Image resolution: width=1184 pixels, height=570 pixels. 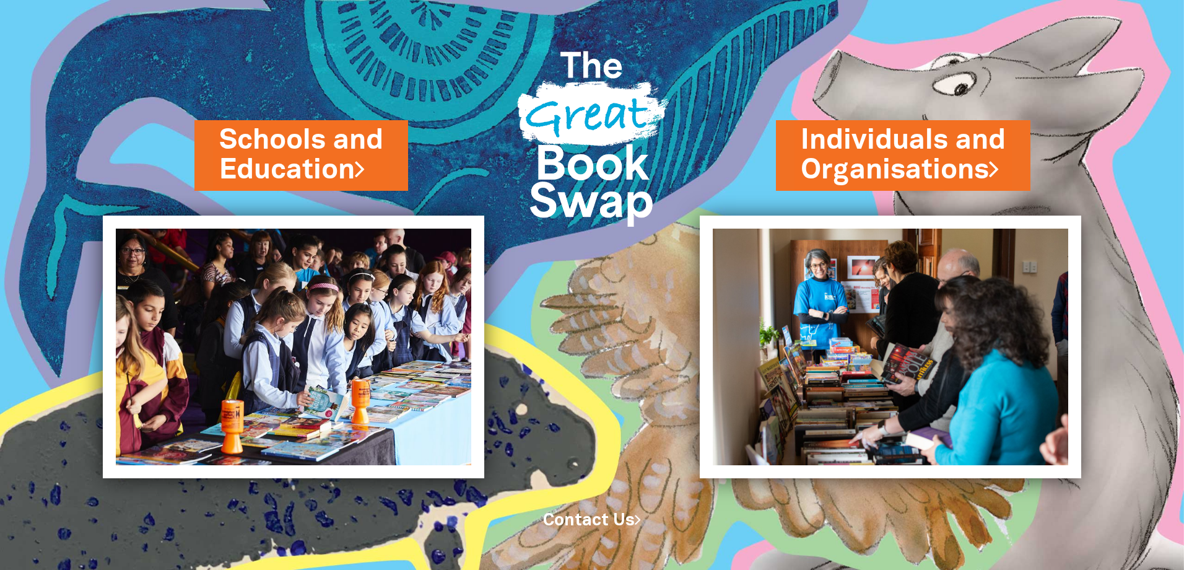 What do you see at coordinates (592, 520) in the screenshot?
I see `a: Contact Us` at bounding box center [592, 520].